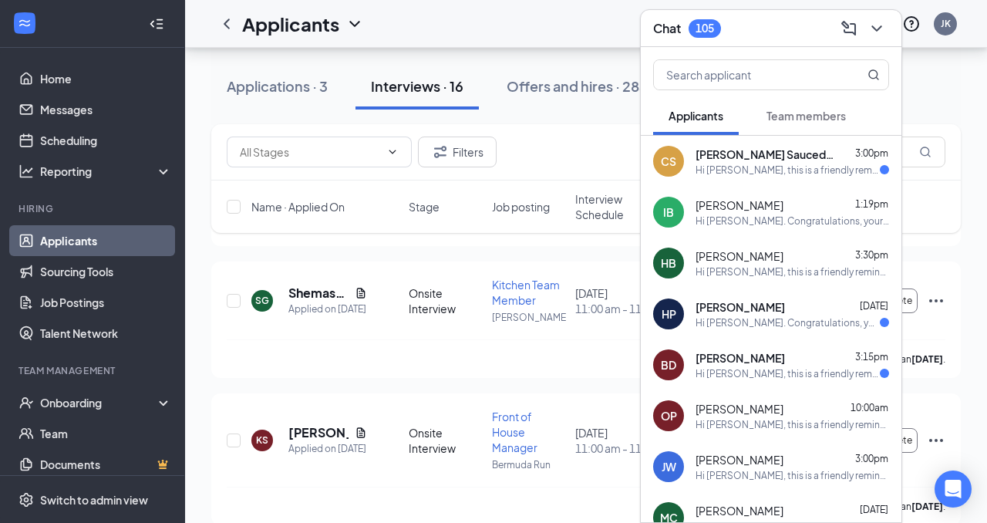  Describe the element at coordinates (106, 140) in the screenshot. I see `a: Scheduling` at that location.